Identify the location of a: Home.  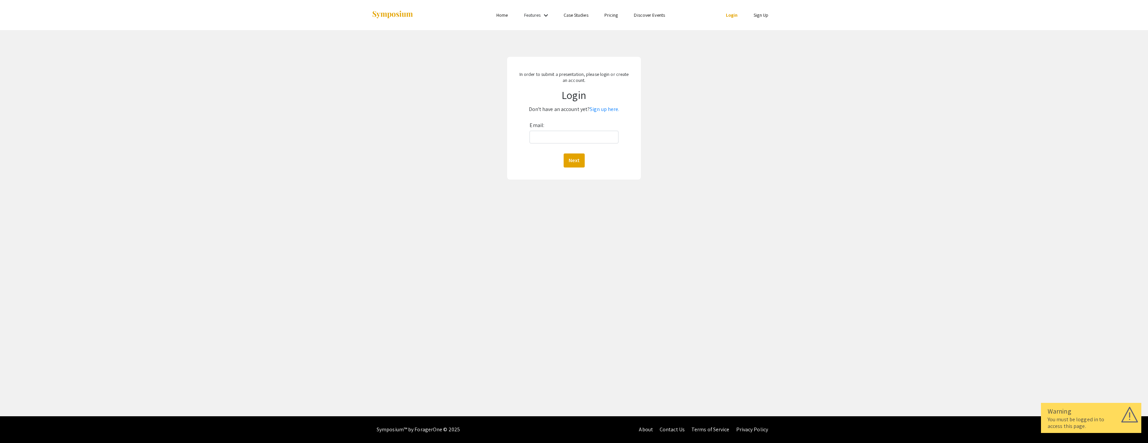
(502, 15).